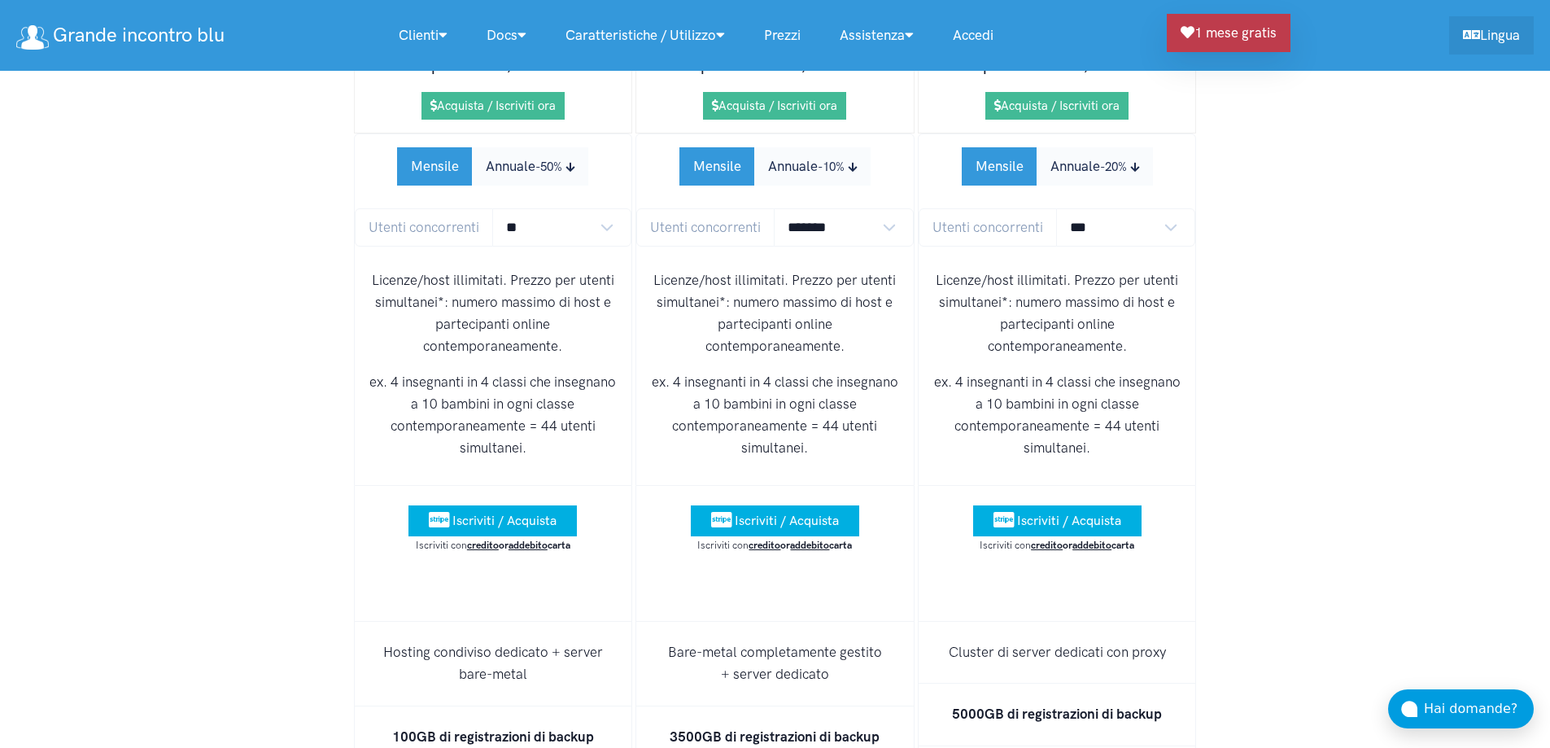  What do you see at coordinates (831, 167) in the screenshot?
I see `small: -10%` at bounding box center [831, 167].